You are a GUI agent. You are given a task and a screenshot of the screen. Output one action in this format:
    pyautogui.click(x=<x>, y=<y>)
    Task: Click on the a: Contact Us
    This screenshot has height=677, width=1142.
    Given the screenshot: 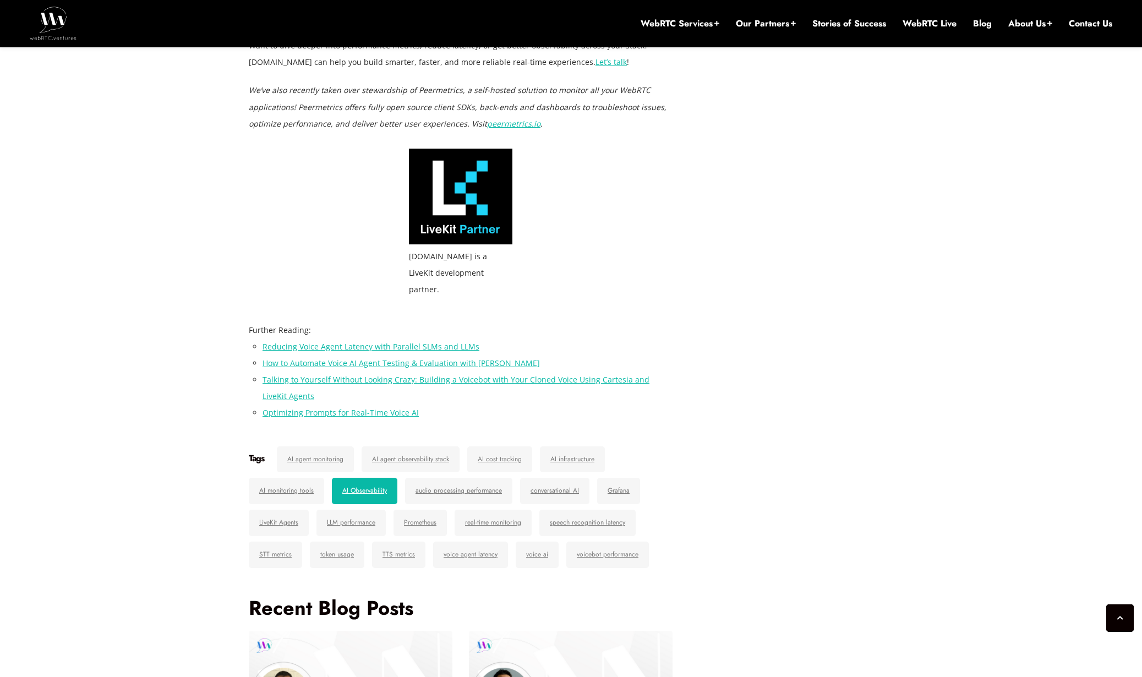 What is the action you would take?
    pyautogui.click(x=1090, y=24)
    